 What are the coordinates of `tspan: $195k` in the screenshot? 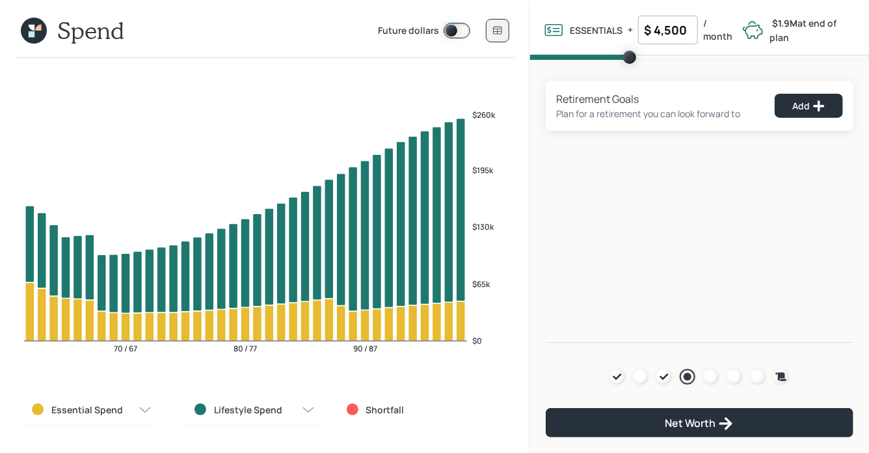 It's located at (483, 170).